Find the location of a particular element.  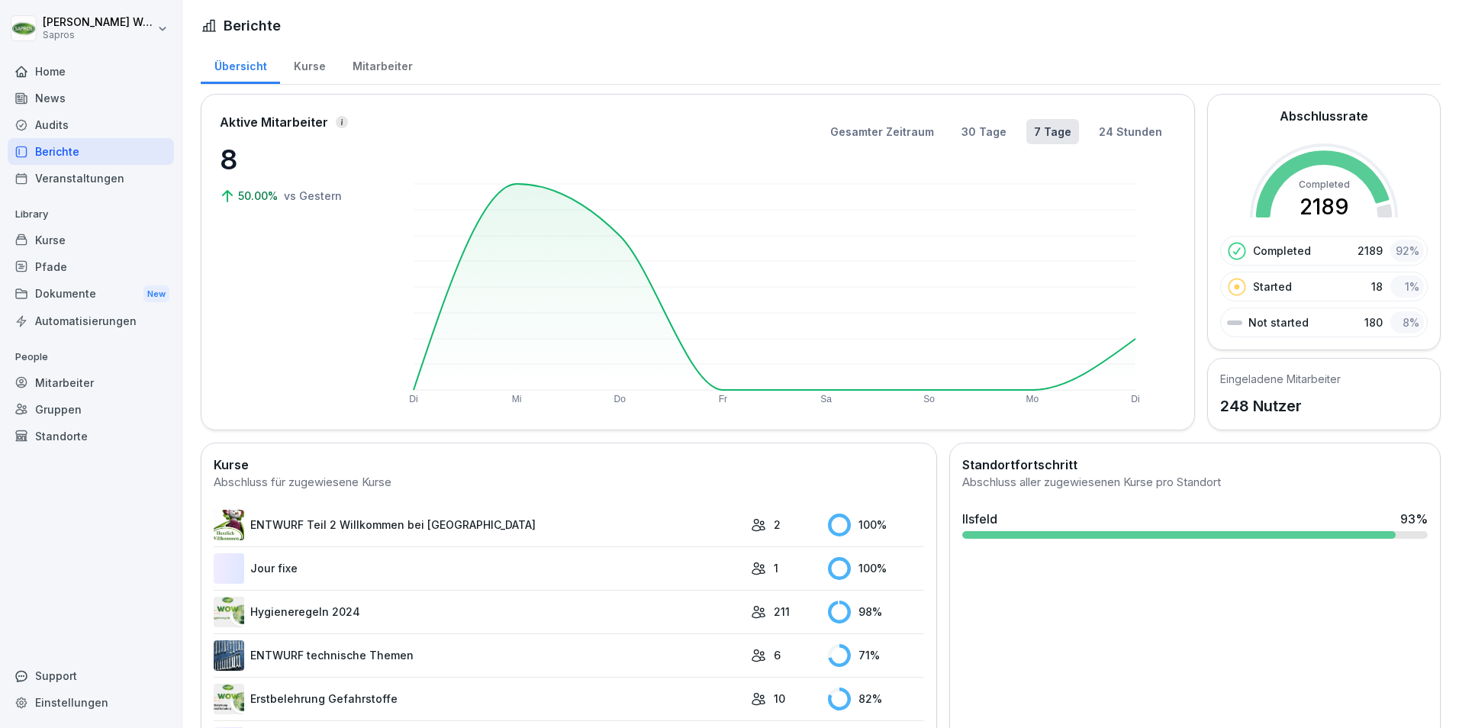

a: DokumenteNew is located at coordinates (91, 294).